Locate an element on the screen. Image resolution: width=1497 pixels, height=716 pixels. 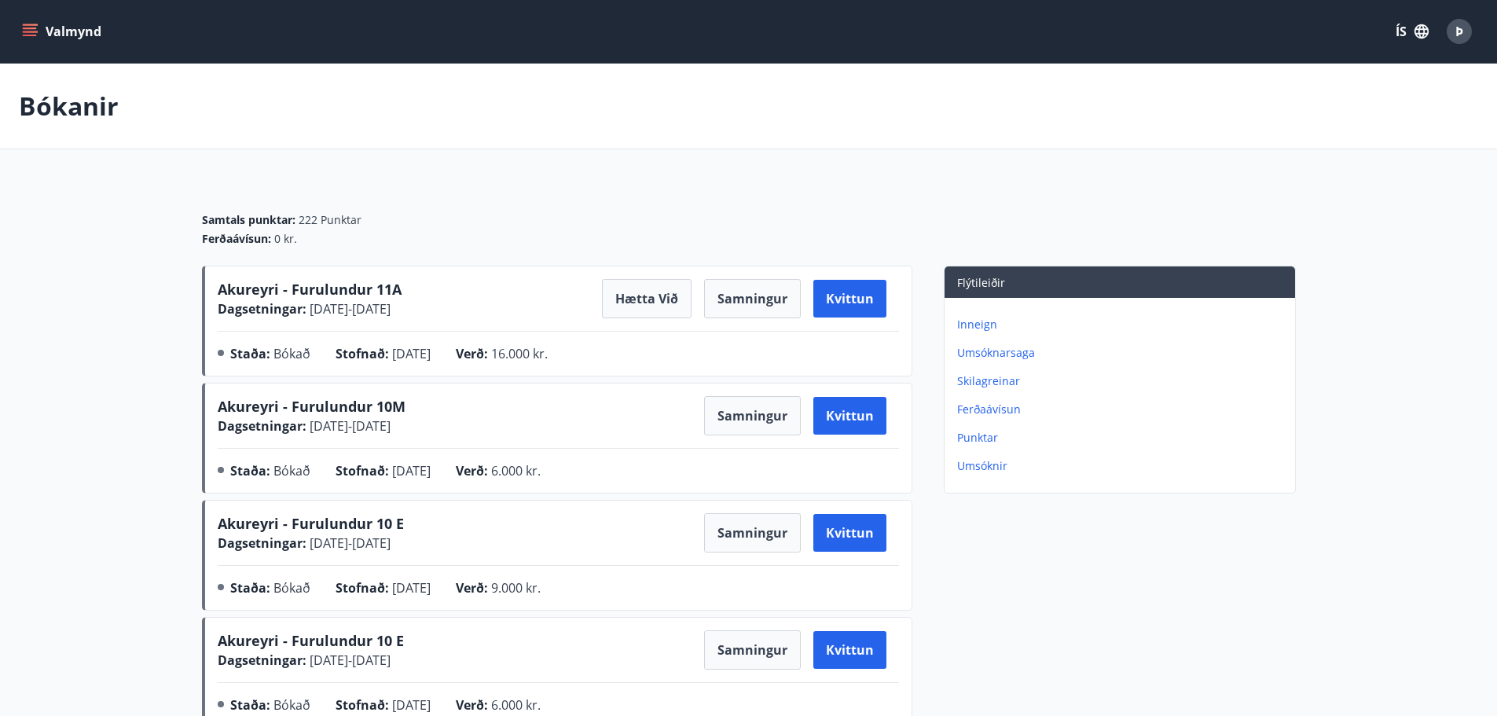
span: Flýtileiðir is located at coordinates (981, 282).